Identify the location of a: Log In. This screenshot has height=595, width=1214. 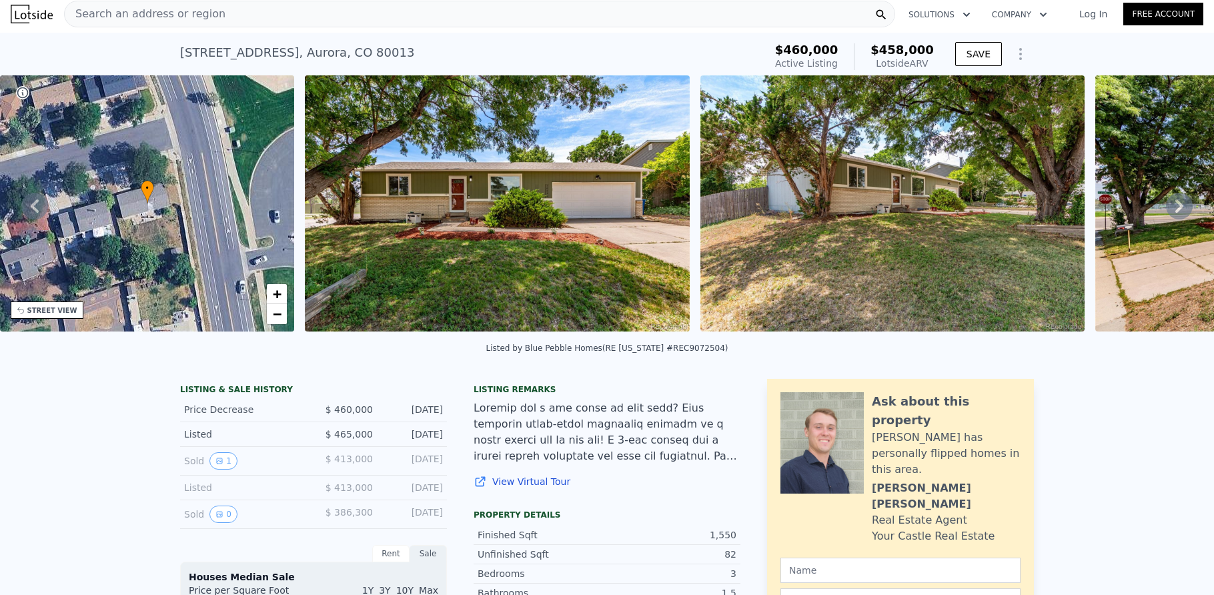
(1093, 14).